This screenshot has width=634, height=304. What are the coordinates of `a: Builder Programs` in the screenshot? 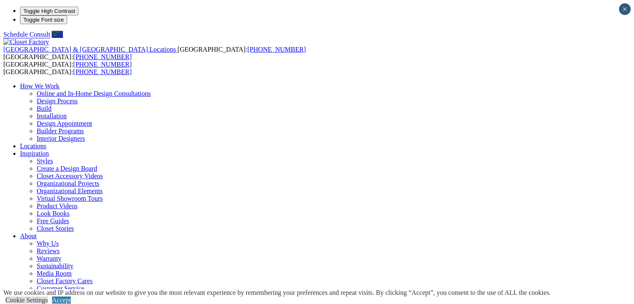 It's located at (60, 131).